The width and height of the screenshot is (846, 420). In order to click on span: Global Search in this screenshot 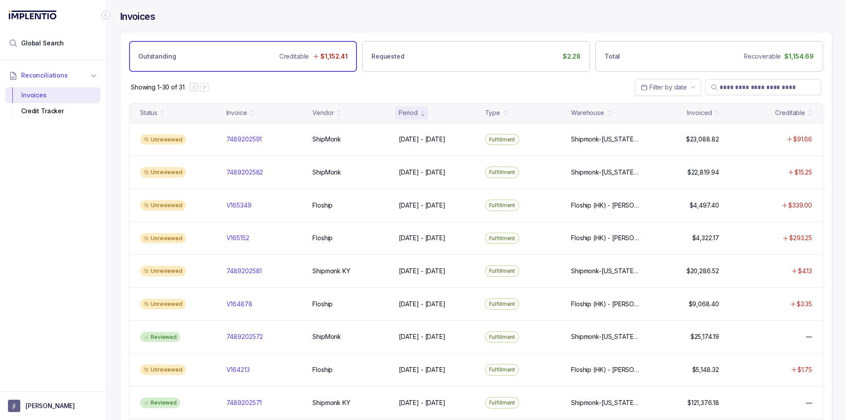, I will do `click(42, 43)`.